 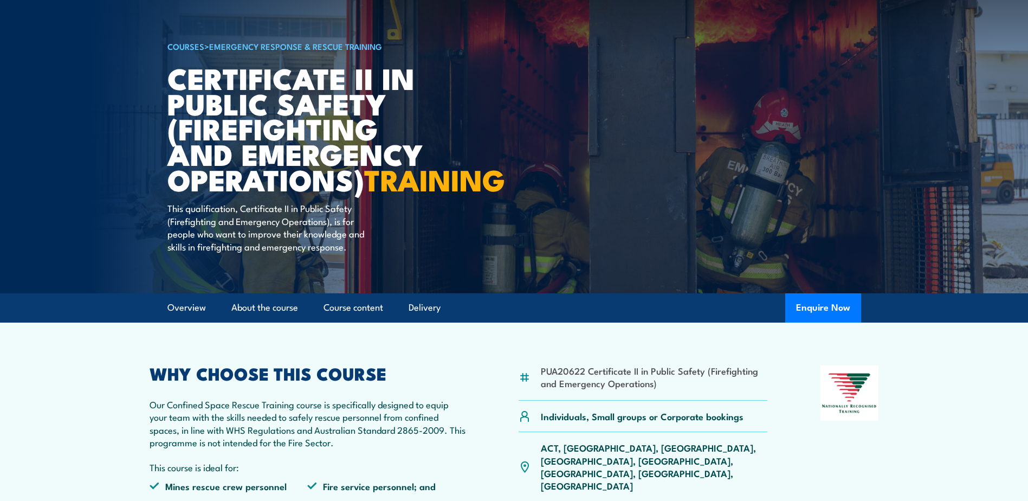 What do you see at coordinates (823, 308) in the screenshot?
I see `button: Enquire Now` at bounding box center [823, 308].